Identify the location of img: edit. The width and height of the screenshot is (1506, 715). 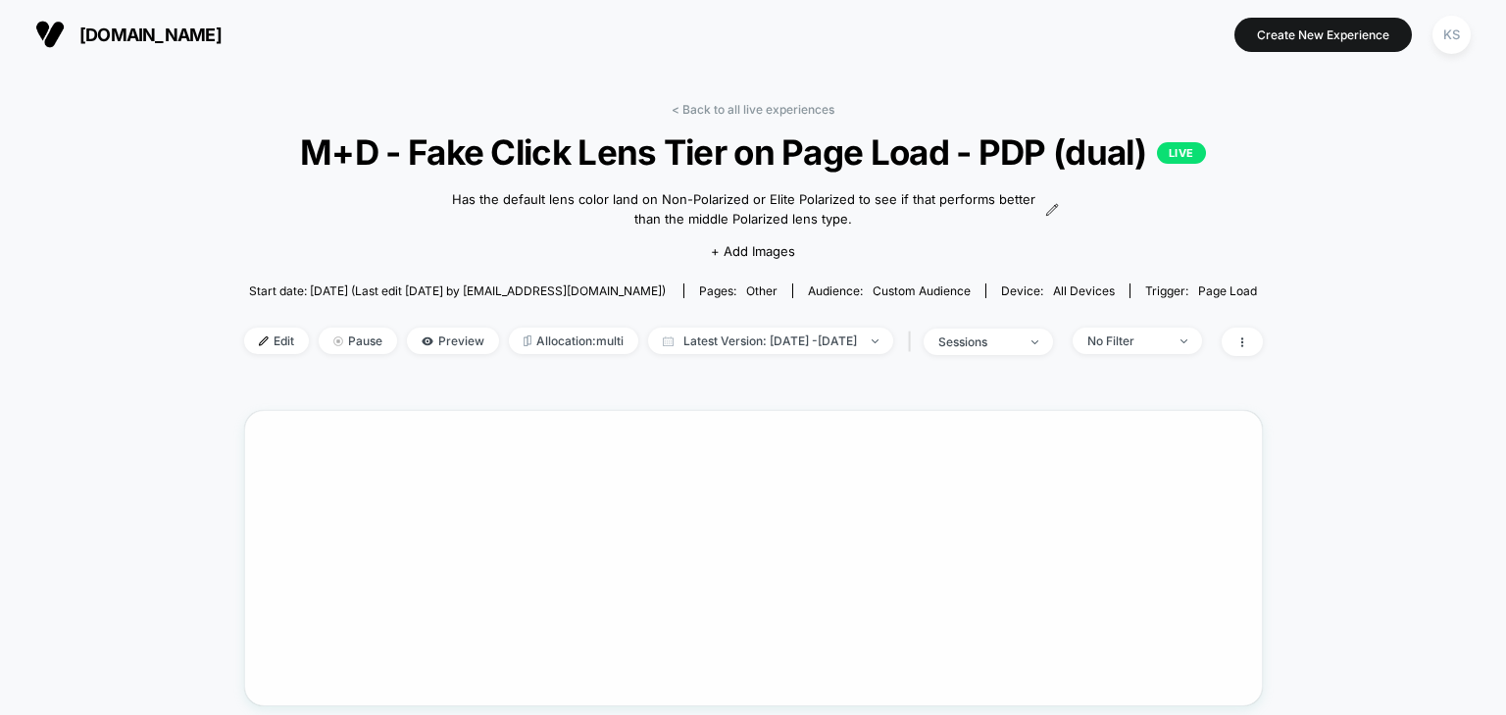
(264, 341).